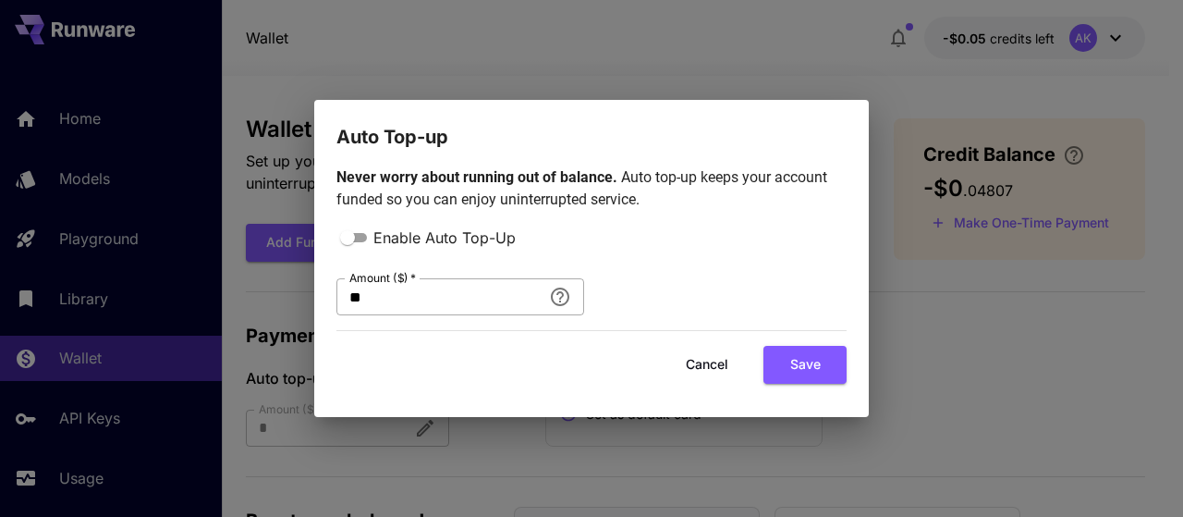  I want to click on label: Amount ($), so click(383, 277).